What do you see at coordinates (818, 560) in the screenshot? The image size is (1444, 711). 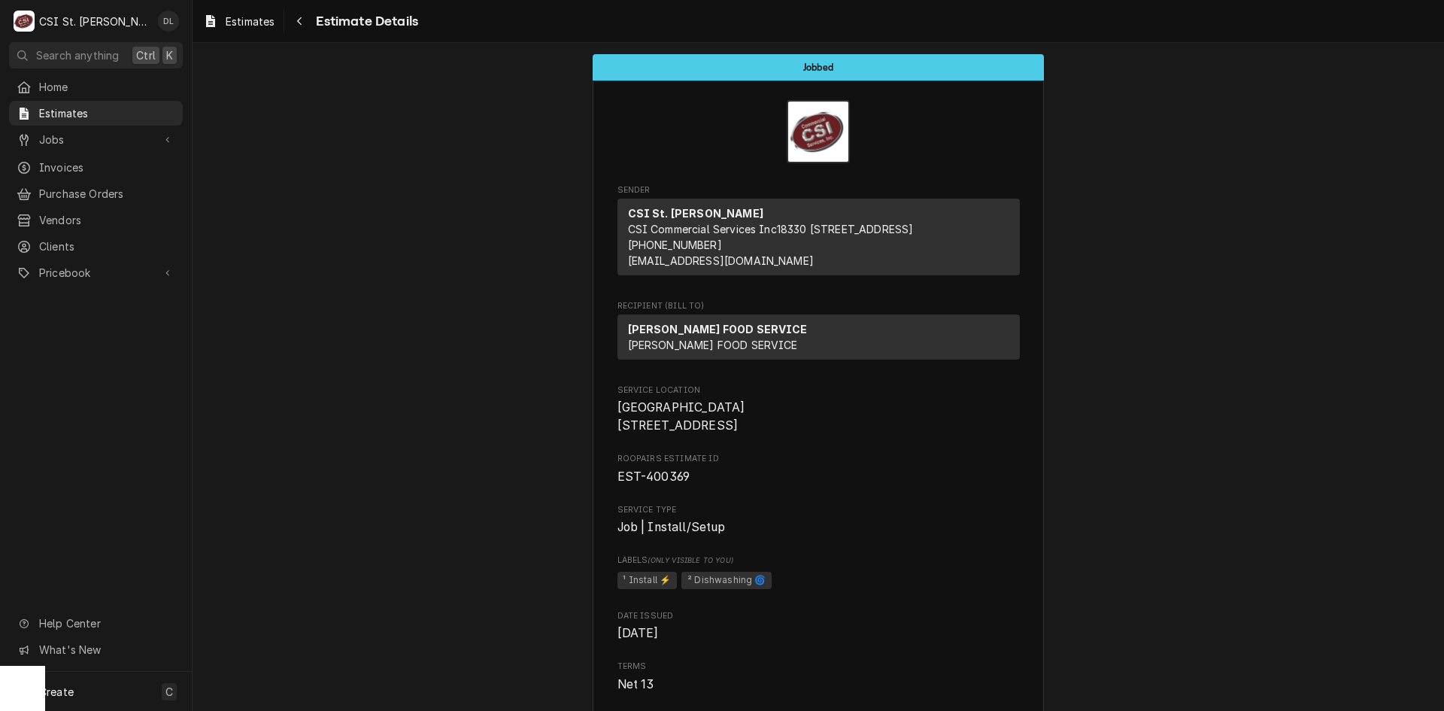 I see `span: Labels` at bounding box center [818, 560].